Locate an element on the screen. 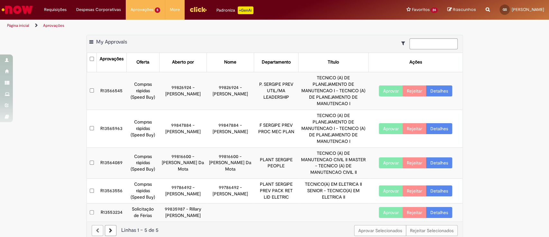  span: GS is located at coordinates (505, 9).